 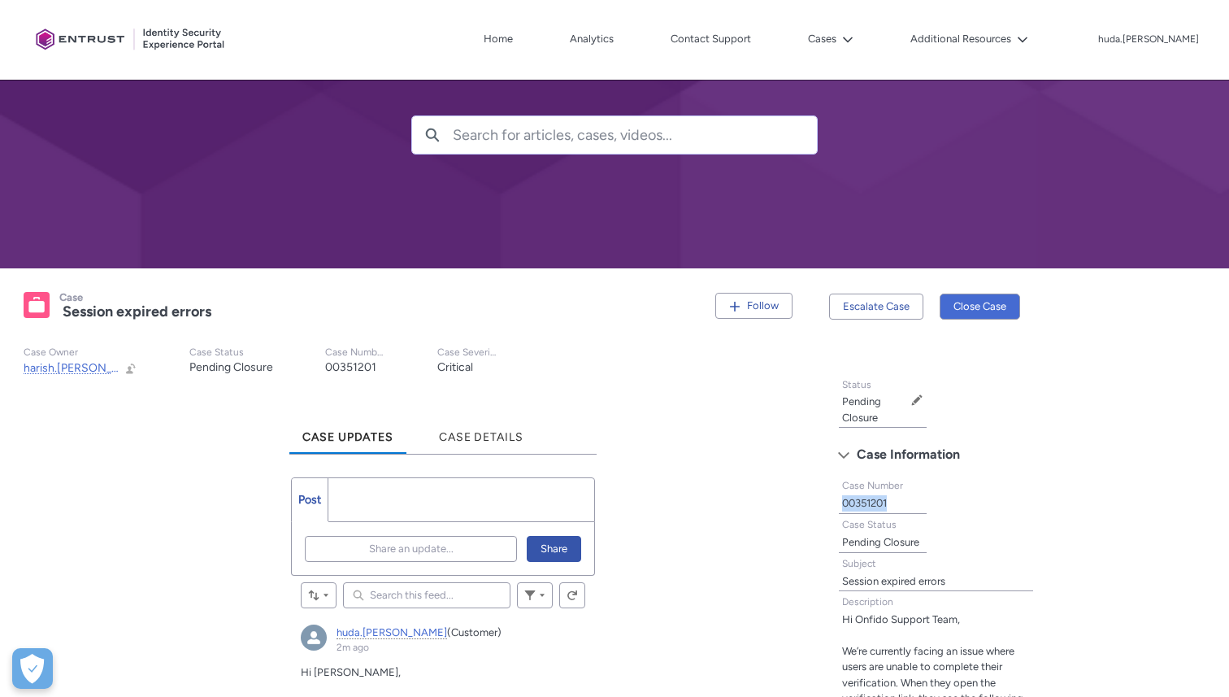 I want to click on span: Follow, so click(x=762, y=305).